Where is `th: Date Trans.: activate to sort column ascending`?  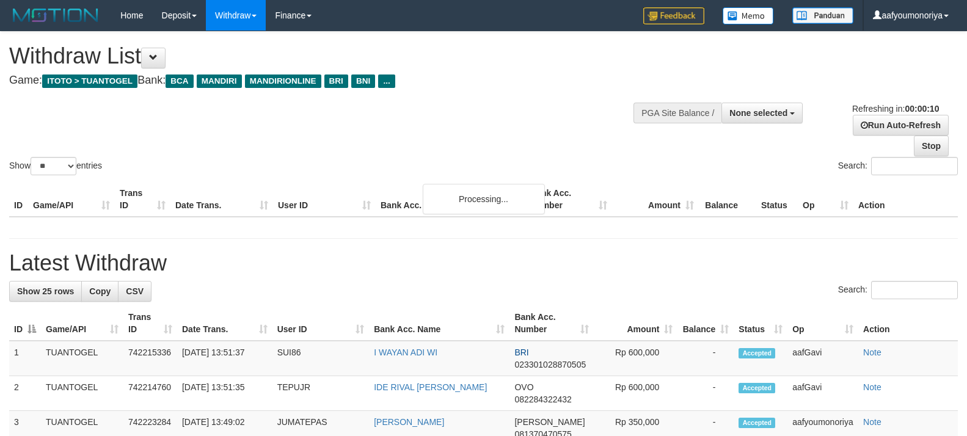 th: Date Trans.: activate to sort column ascending is located at coordinates (225, 323).